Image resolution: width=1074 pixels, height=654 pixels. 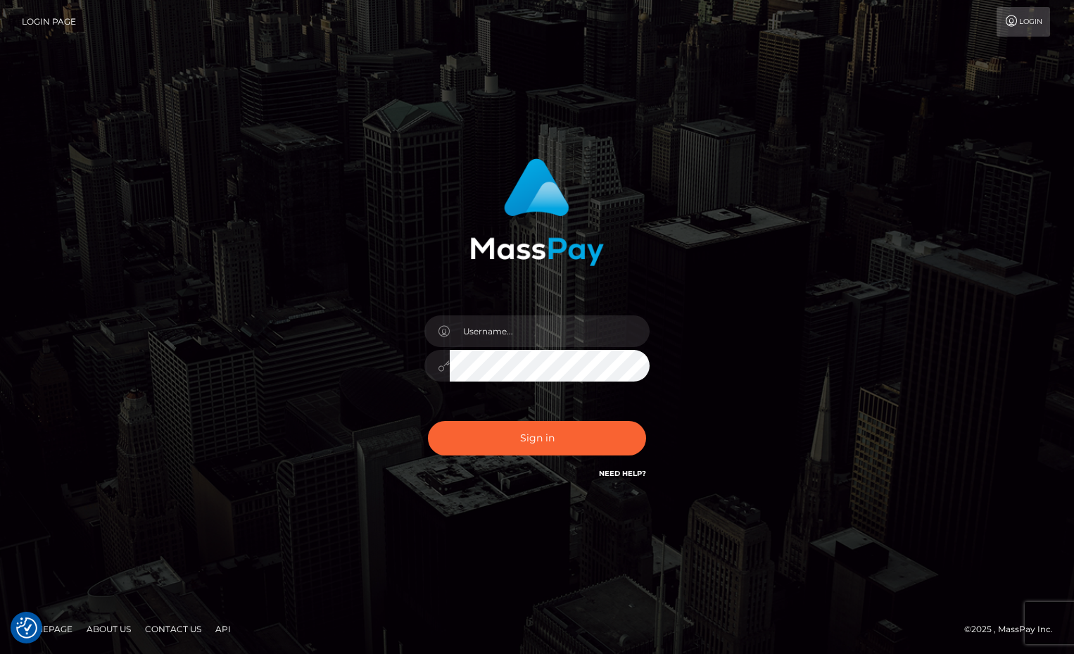 What do you see at coordinates (46, 628) in the screenshot?
I see `a: Homepage` at bounding box center [46, 628].